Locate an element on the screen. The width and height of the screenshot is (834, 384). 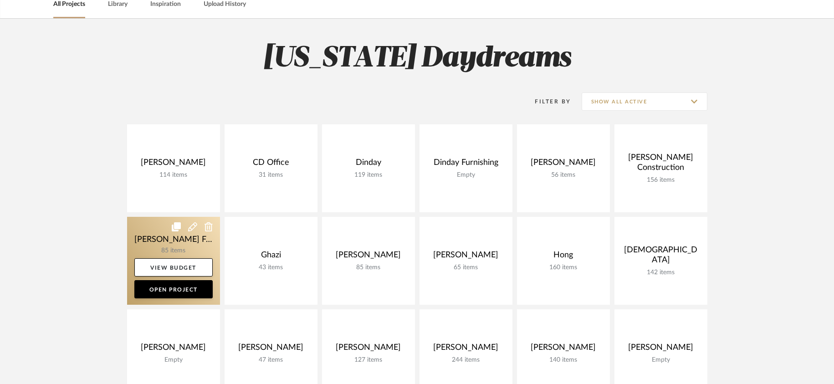
a: Open Project is located at coordinates (174, 289).